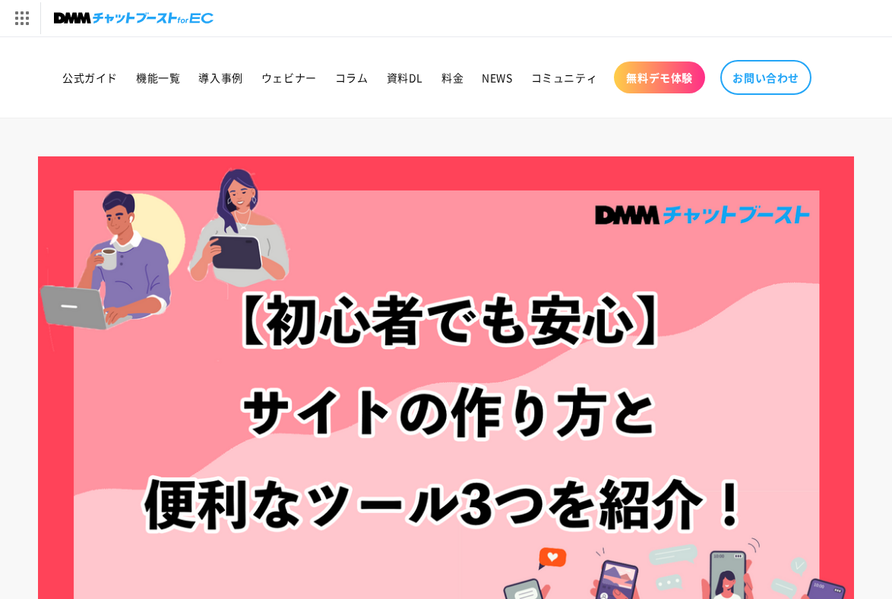 This screenshot has width=892, height=599. Describe the element at coordinates (90, 77) in the screenshot. I see `span: 公式ガイド` at that location.